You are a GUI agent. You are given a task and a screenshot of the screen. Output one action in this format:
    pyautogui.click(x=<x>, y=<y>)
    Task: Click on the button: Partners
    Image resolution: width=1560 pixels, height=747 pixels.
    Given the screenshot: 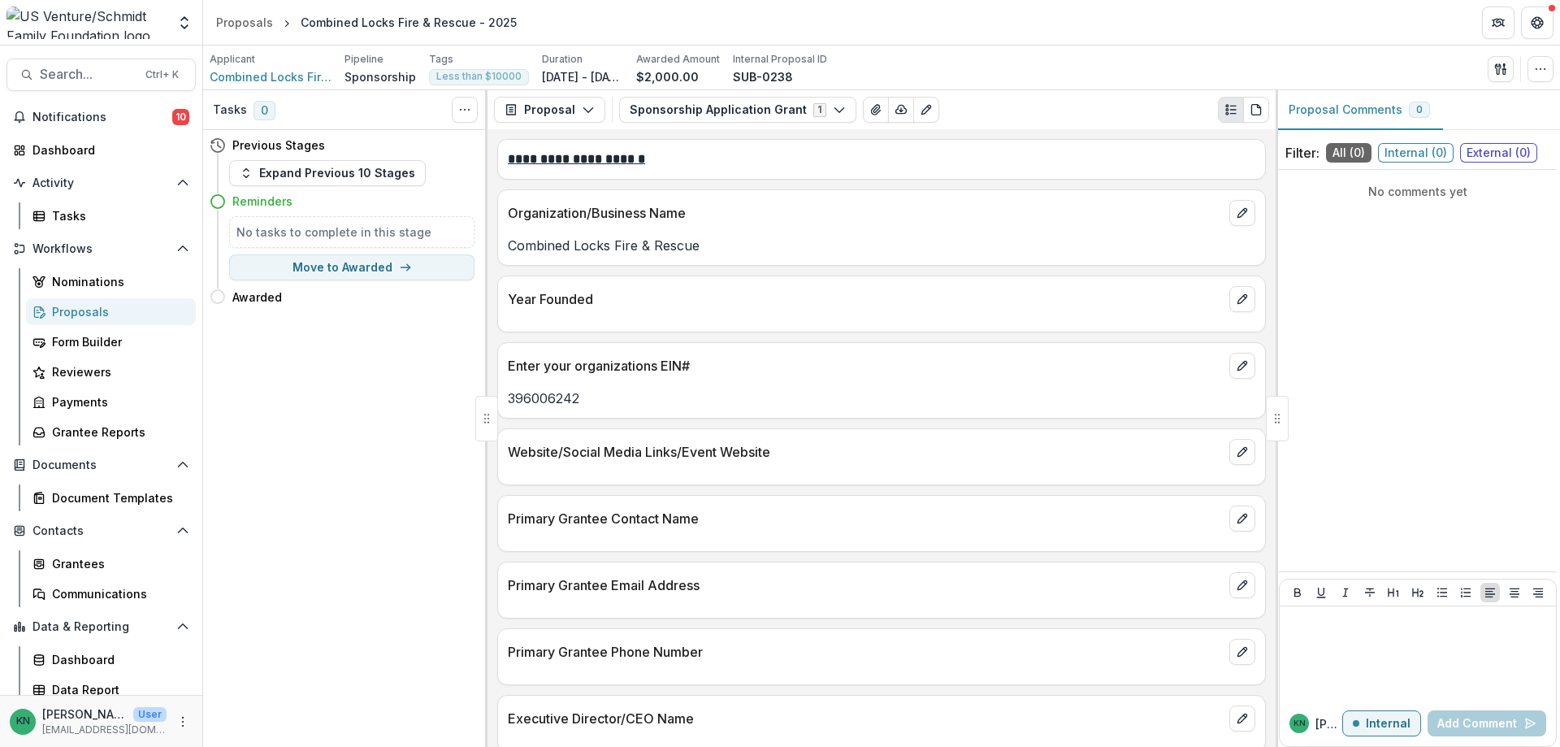 What is the action you would take?
    pyautogui.click(x=1498, y=23)
    